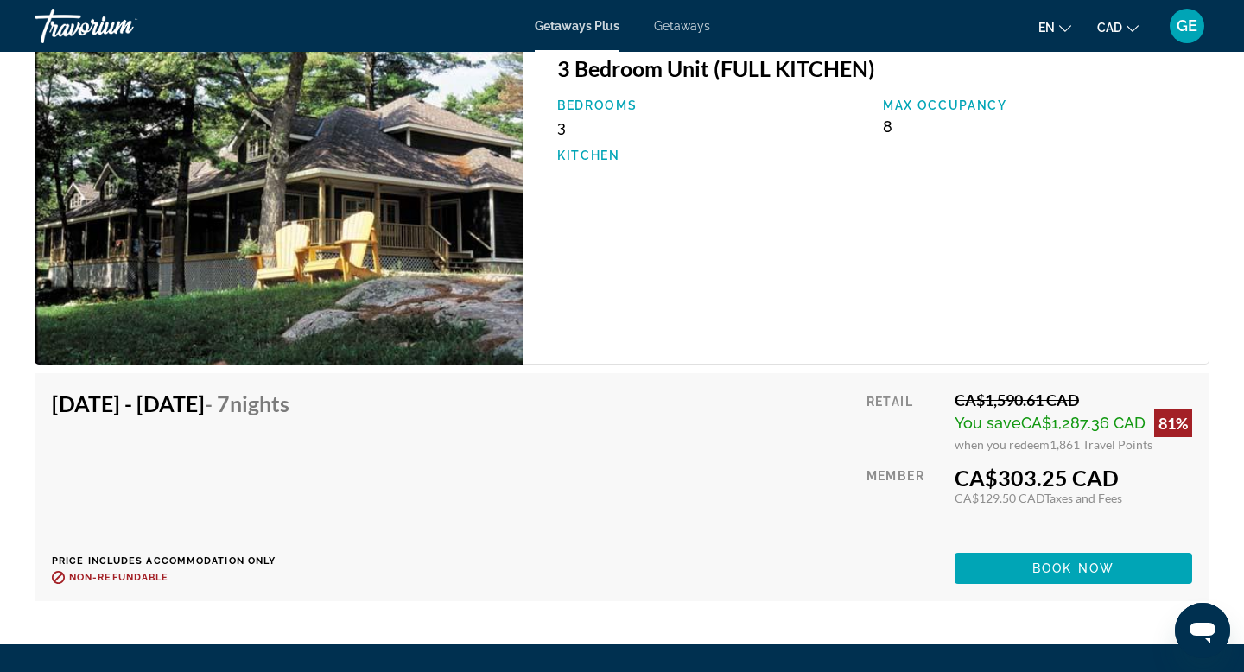 The image size is (1244, 672). Describe the element at coordinates (1073, 478) in the screenshot. I see `div: CA$303.25 CAD` at that location.